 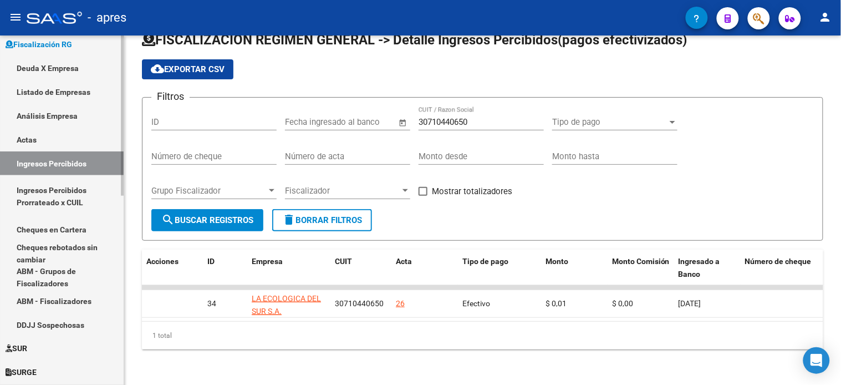 What do you see at coordinates (187, 69) in the screenshot?
I see `button: Exportar CSV` at bounding box center [187, 69].